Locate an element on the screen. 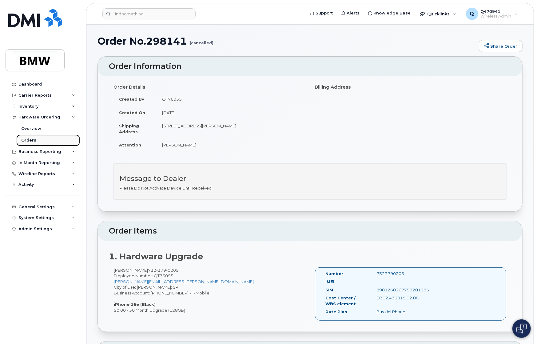  label: Number is located at coordinates (334, 273).